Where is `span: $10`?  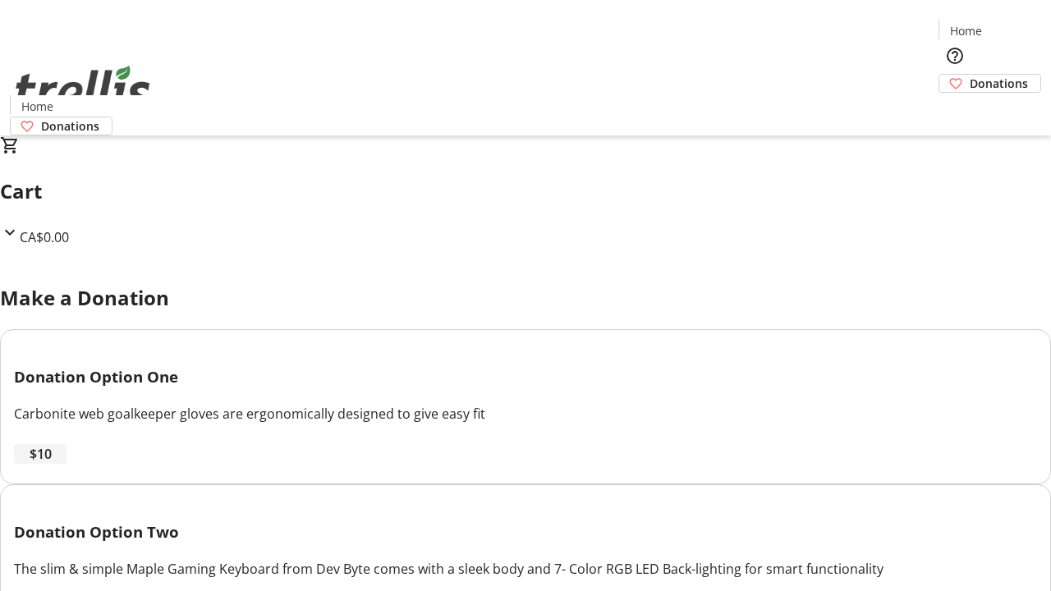 span: $10 is located at coordinates (40, 454).